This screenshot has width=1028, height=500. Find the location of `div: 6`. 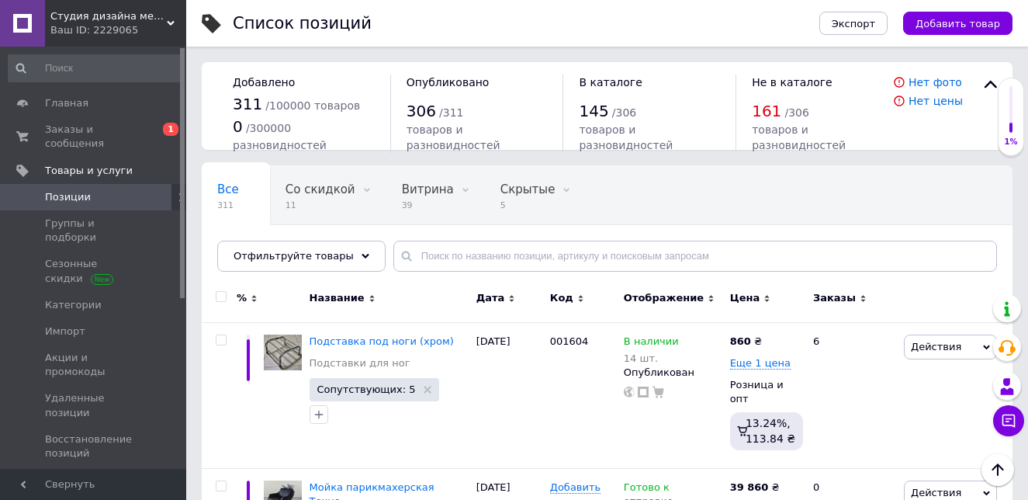

div: 6 is located at coordinates (852, 395).